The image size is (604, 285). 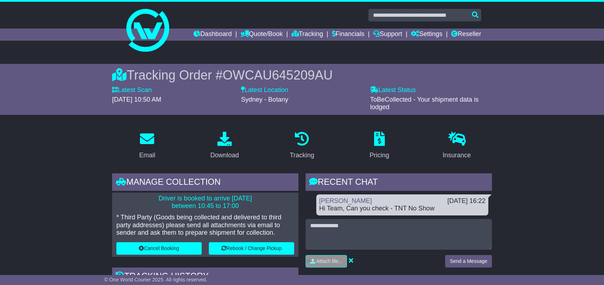 I want to click on div: Tracking Order #, so click(x=302, y=75).